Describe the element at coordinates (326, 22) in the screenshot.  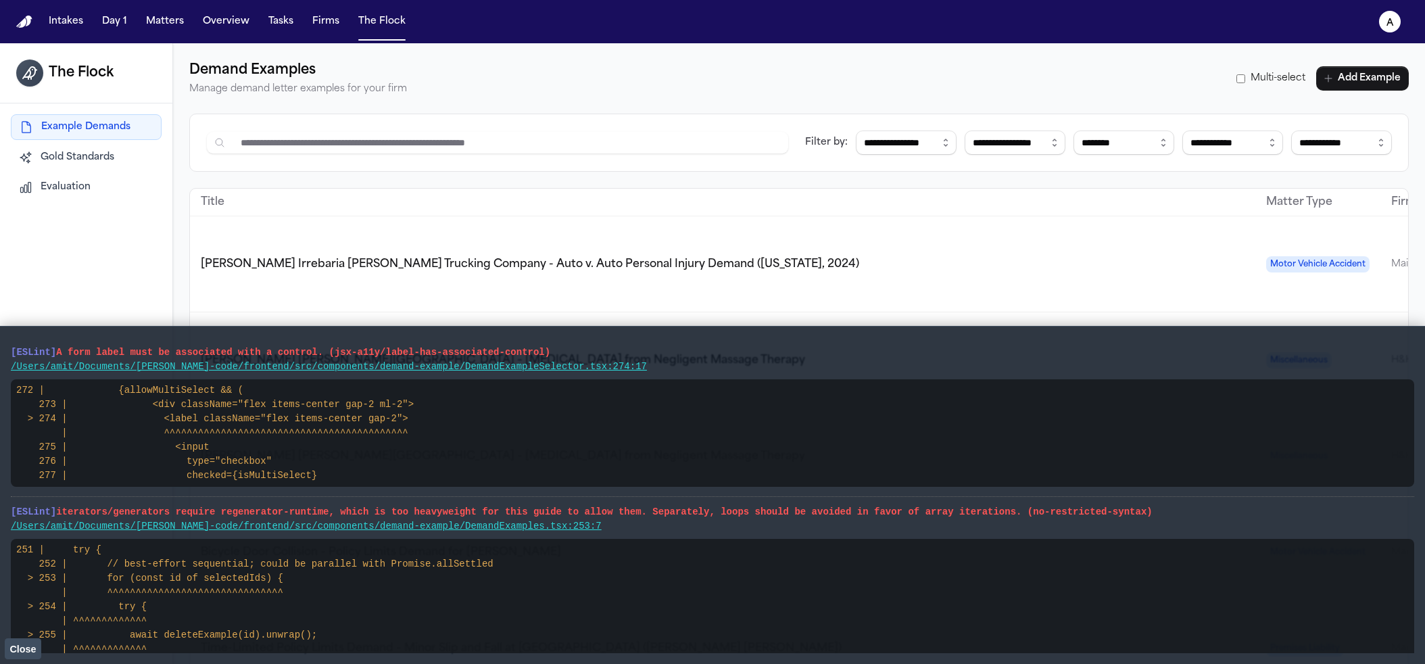
I see `button: Firms` at that location.